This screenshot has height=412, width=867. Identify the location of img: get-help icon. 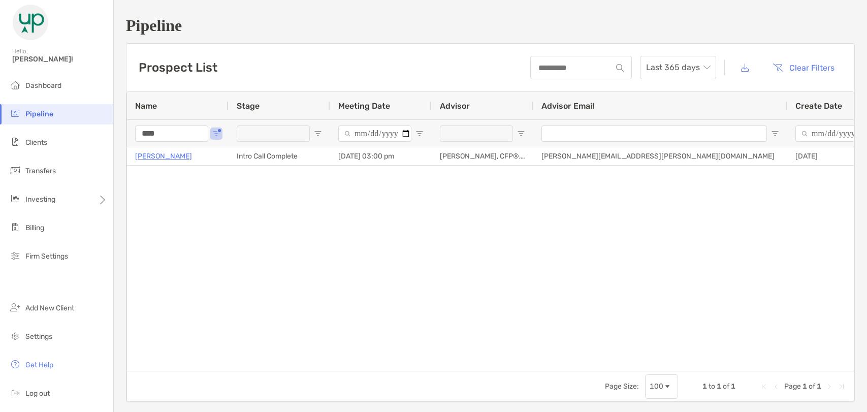
(15, 364).